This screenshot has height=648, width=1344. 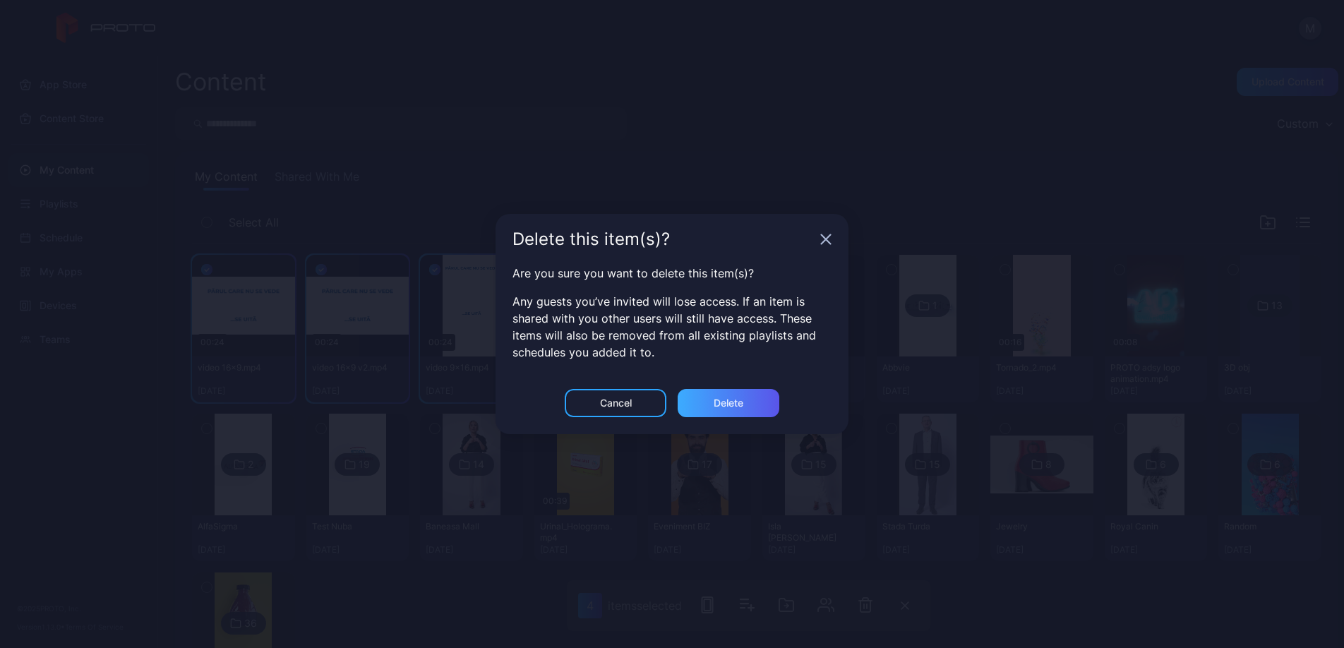 What do you see at coordinates (729, 403) in the screenshot?
I see `button: Delete` at bounding box center [729, 403].